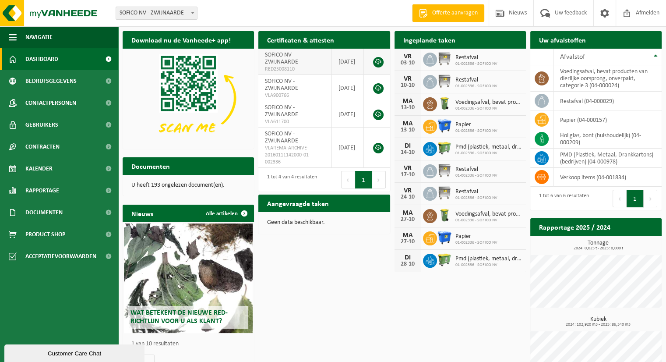  Describe the element at coordinates (188, 185) in the screenshot. I see `p: U heeft 193 ongelezen document(en).` at that location.